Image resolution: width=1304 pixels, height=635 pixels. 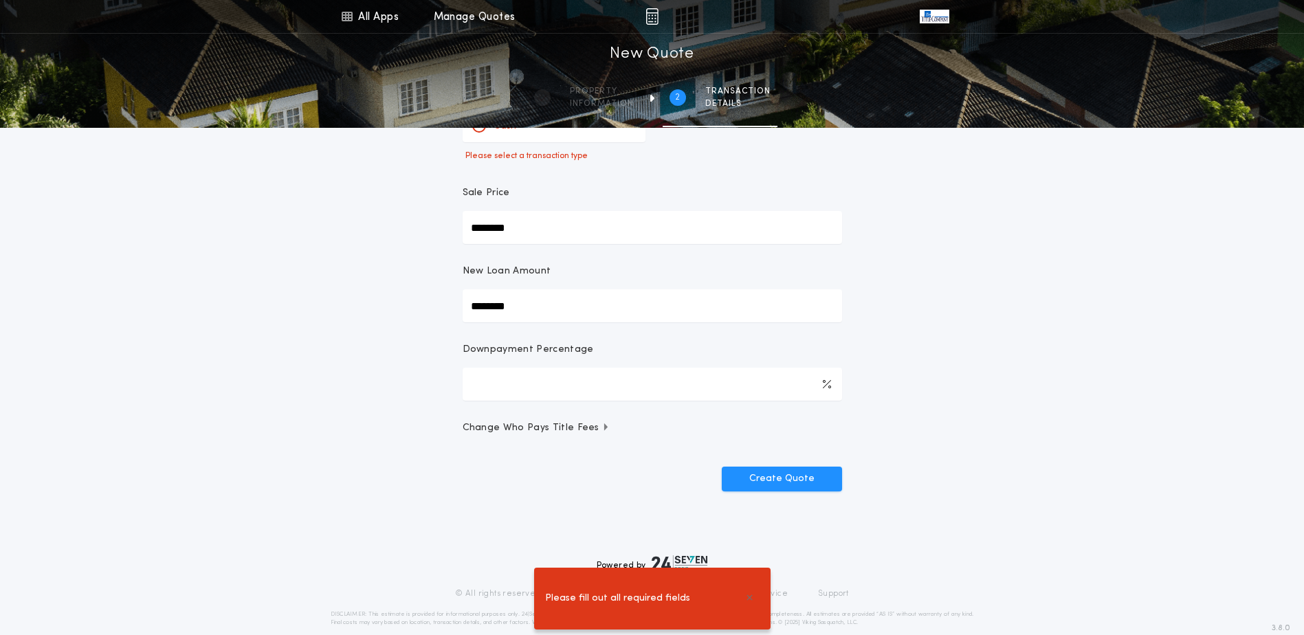 What do you see at coordinates (601, 104) in the screenshot?
I see `span: information` at bounding box center [601, 104].